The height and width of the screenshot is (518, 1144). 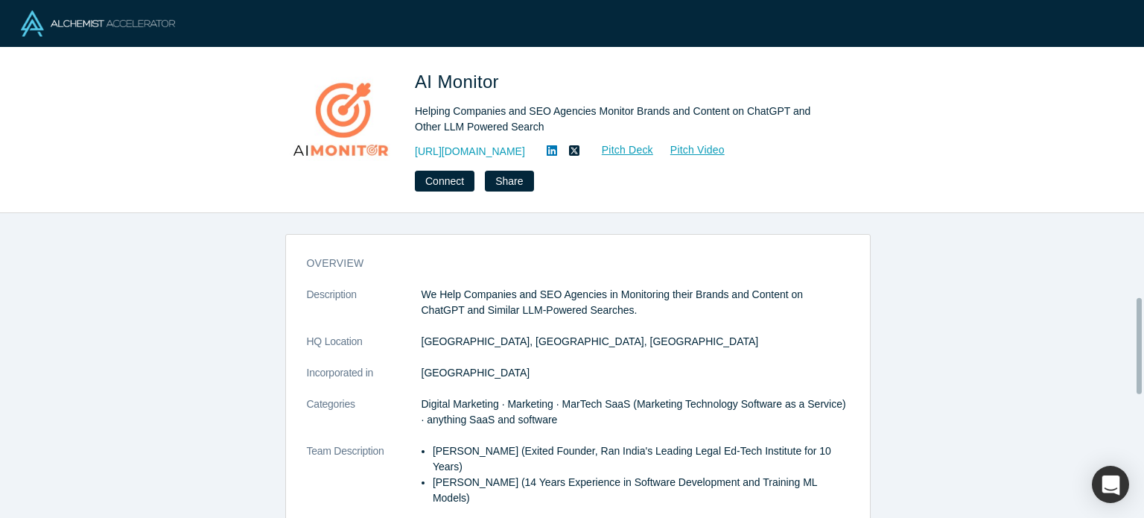 What do you see at coordinates (623, 119) in the screenshot?
I see `div: Helping Companies and SEO Agencies Monitor Brands and Content on ChatGPT and Other LLM Powered Se...` at bounding box center [623, 119].